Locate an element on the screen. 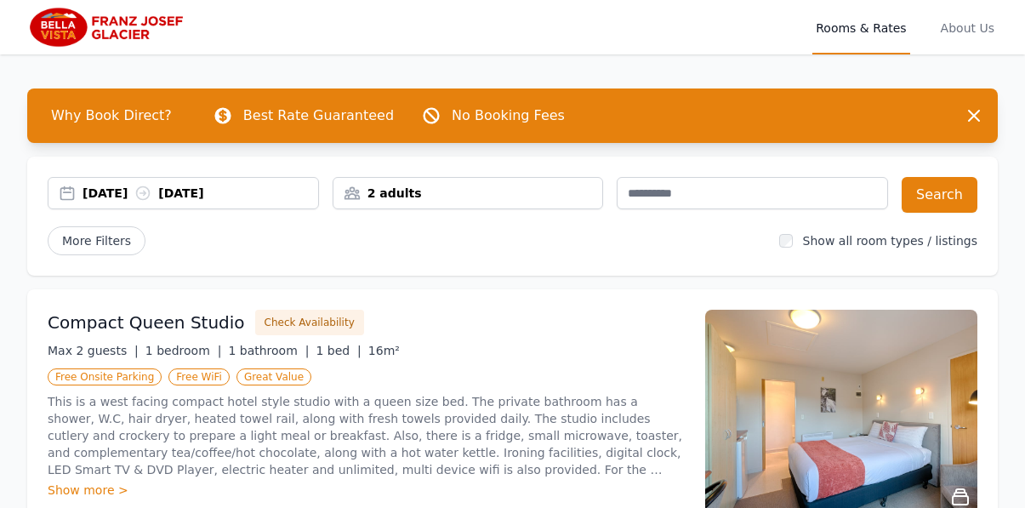 The width and height of the screenshot is (1025, 508). span: 1 bedroom | is located at coordinates (184, 351).